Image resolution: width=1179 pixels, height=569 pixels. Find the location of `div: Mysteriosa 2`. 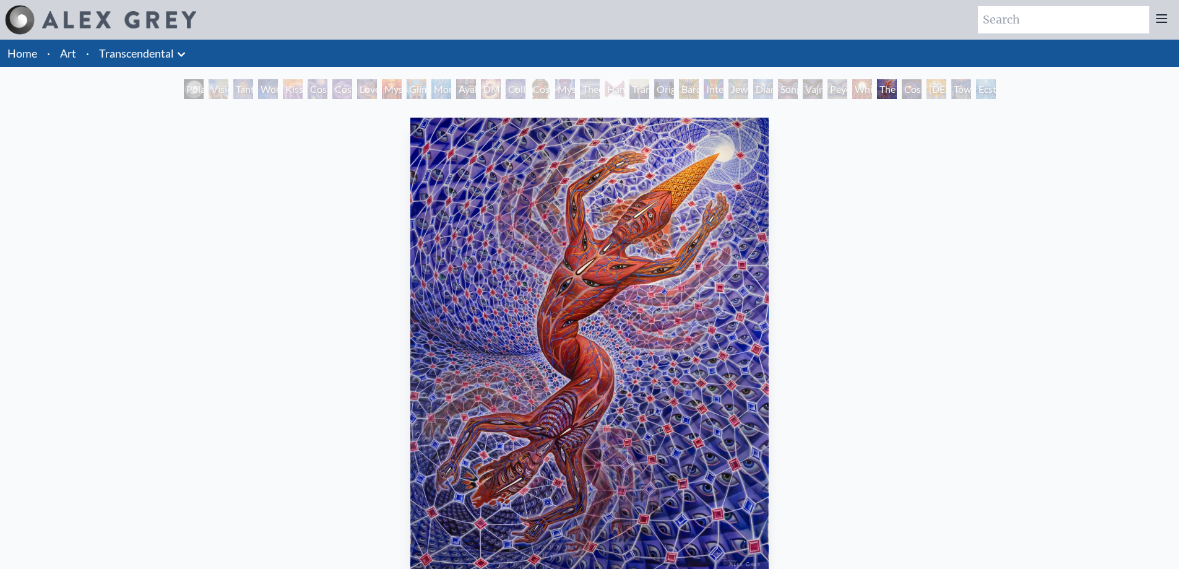

div: Mysteriosa 2 is located at coordinates (392, 89).